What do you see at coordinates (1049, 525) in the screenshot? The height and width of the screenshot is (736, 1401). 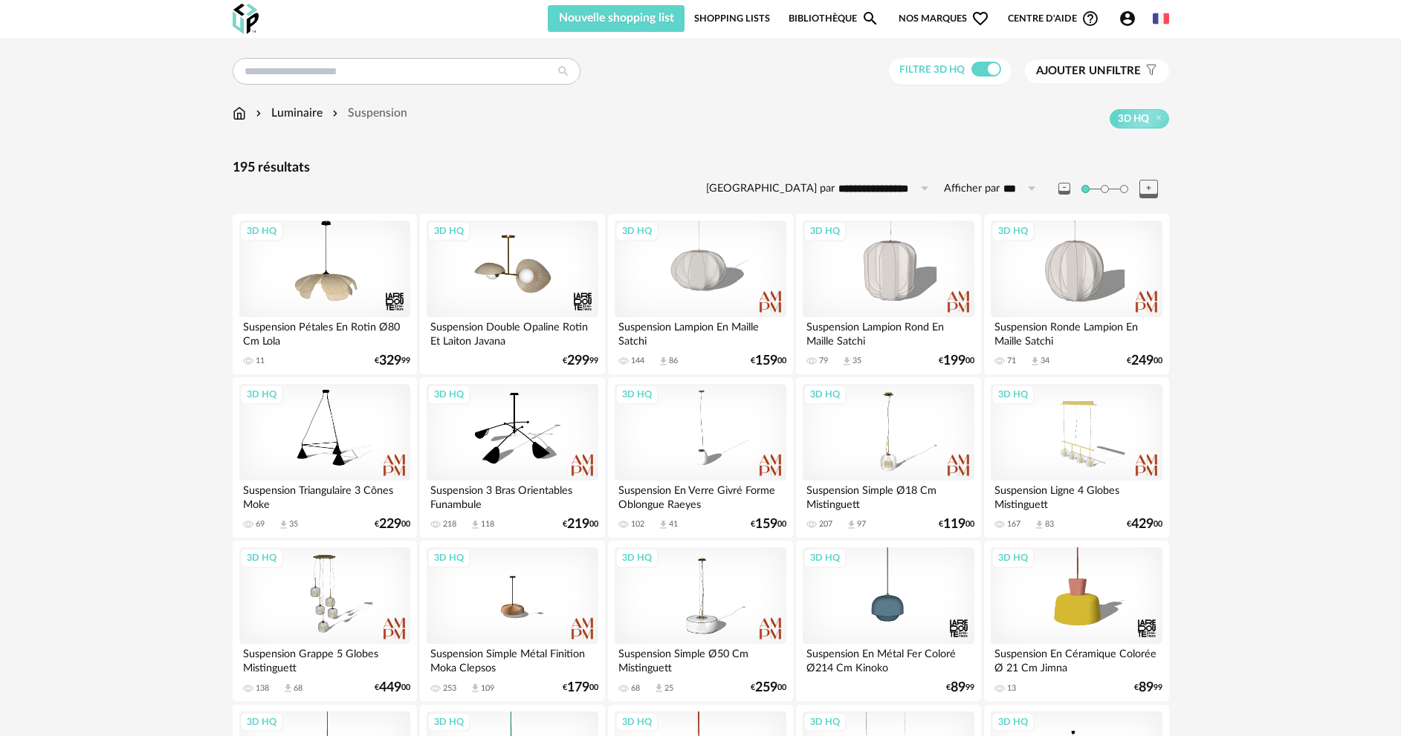 I see `div: 83` at bounding box center [1049, 525].